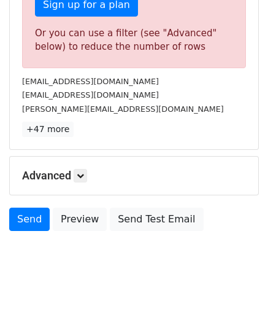  What do you see at coordinates (80, 219) in the screenshot?
I see `a: Preview` at bounding box center [80, 219].